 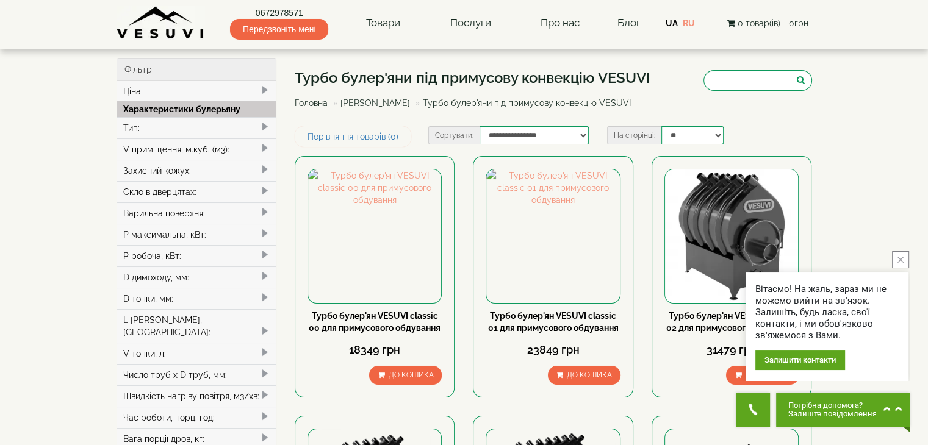 What do you see at coordinates (279, 29) in the screenshot?
I see `span: Передзвоніть мені` at bounding box center [279, 29].